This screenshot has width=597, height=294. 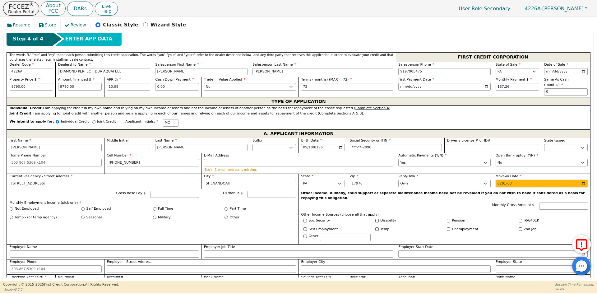 What do you see at coordinates (76, 25) in the screenshot?
I see `button: Review` at bounding box center [76, 25].